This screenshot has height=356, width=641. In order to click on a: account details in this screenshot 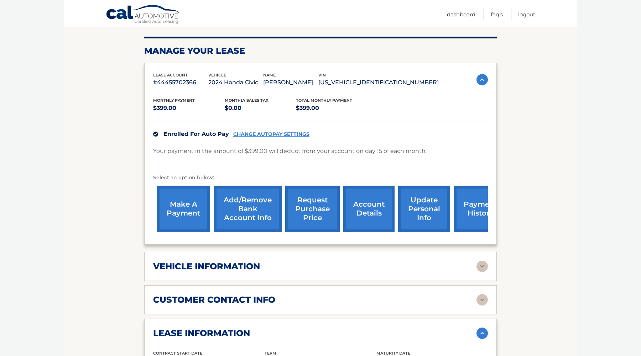, I will do `click(369, 209)`.